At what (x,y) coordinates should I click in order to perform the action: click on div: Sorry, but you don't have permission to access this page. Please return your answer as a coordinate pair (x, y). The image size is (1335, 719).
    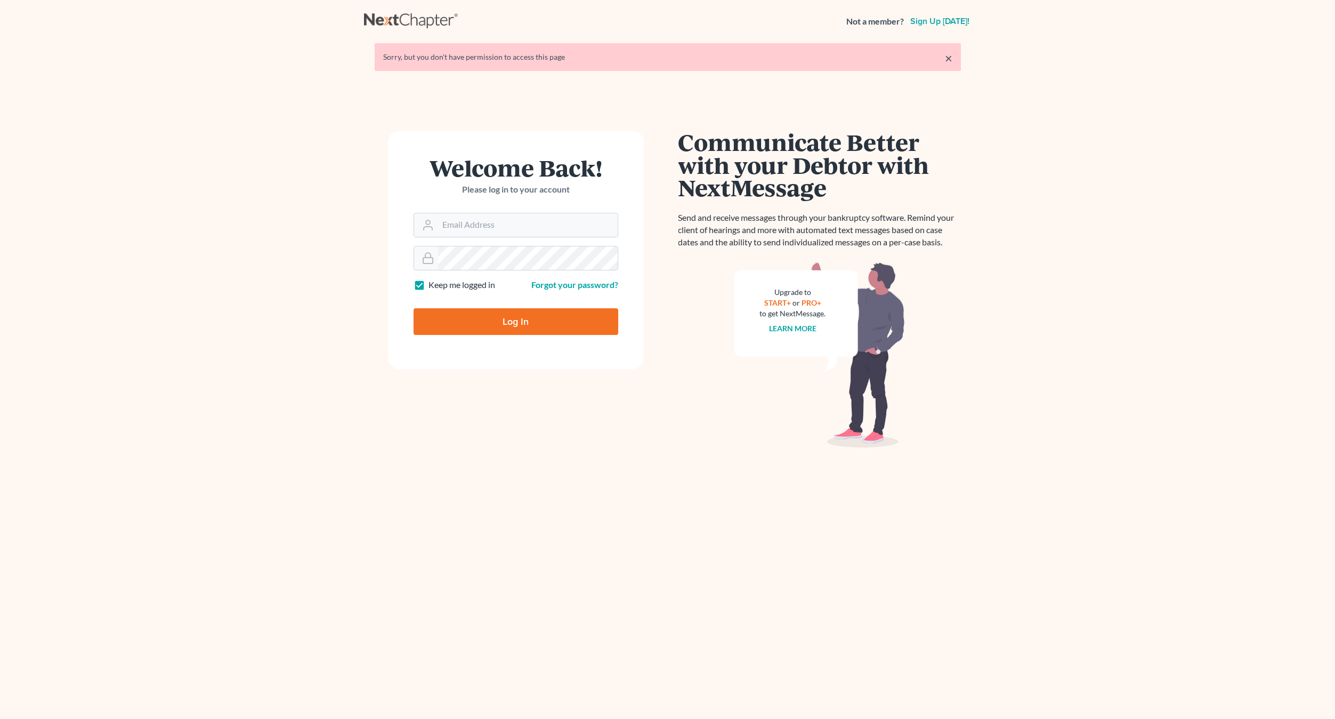
    Looking at the image, I should click on (668, 57).